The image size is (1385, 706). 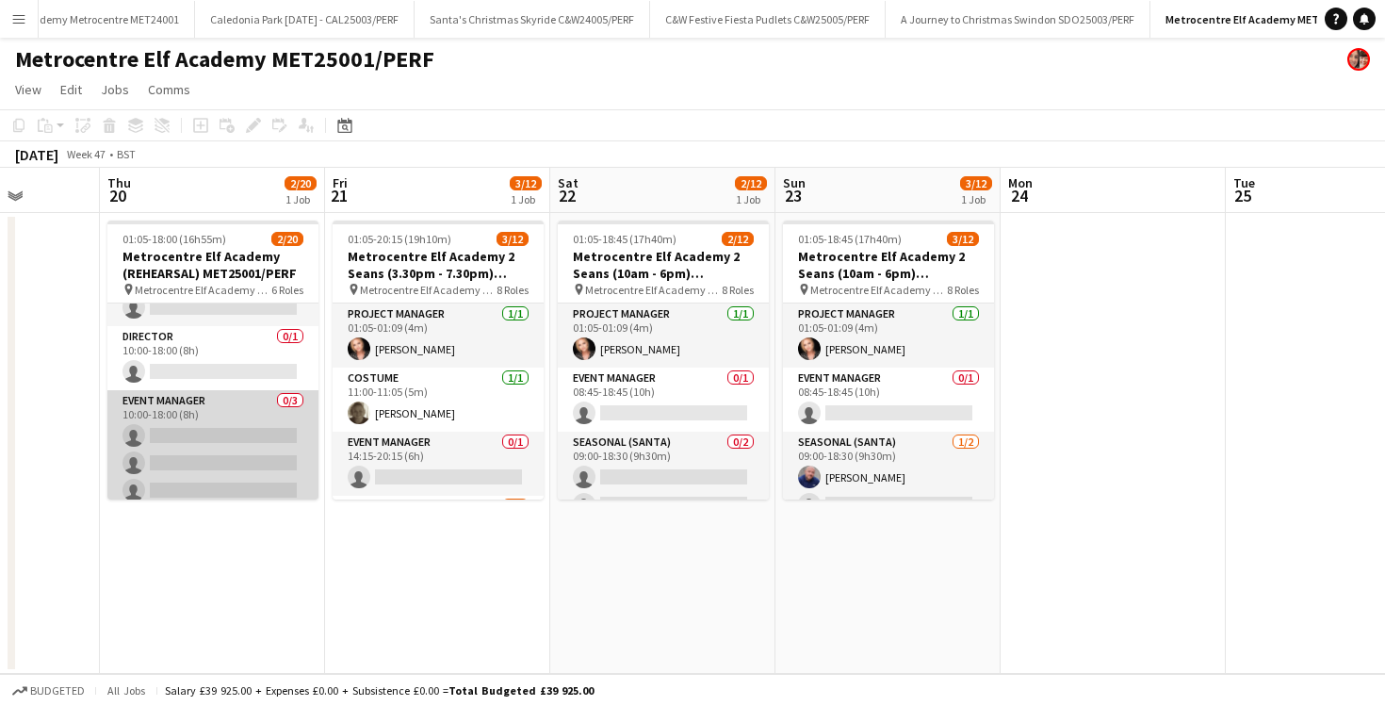 What do you see at coordinates (28, 90) in the screenshot?
I see `a: View` at bounding box center [28, 90].